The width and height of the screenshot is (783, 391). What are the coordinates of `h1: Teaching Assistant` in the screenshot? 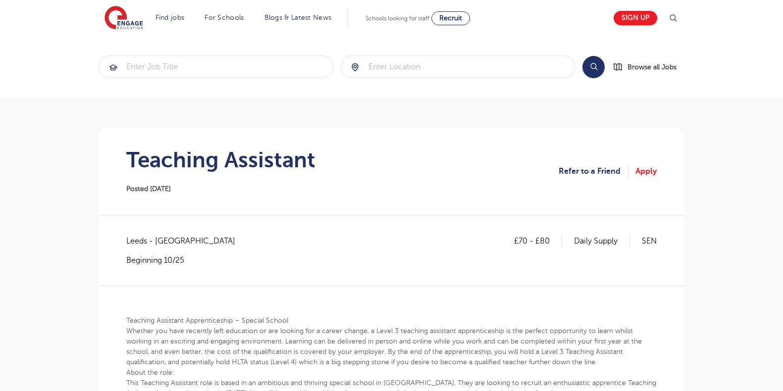 It's located at (221, 160).